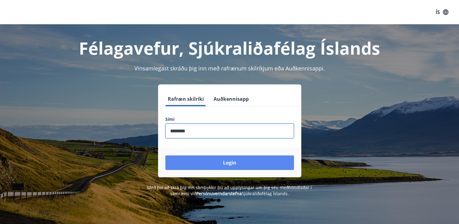 This screenshot has width=459, height=224. What do you see at coordinates (231, 99) in the screenshot?
I see `button: Auðkennisapp` at bounding box center [231, 99].